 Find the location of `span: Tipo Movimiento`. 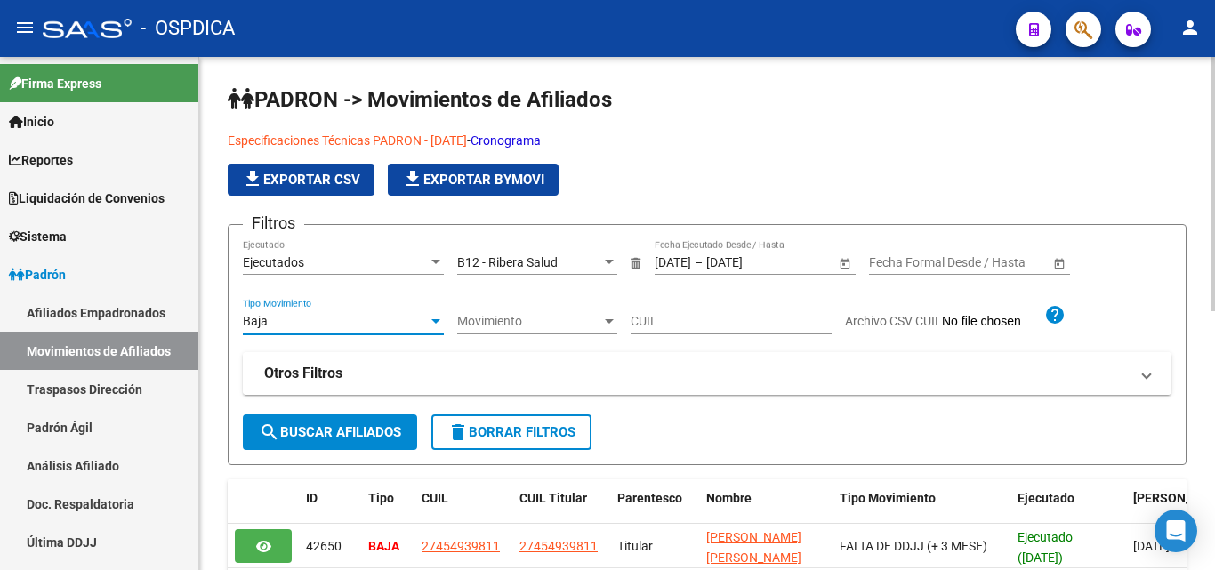

span: Tipo Movimiento is located at coordinates (888, 498).